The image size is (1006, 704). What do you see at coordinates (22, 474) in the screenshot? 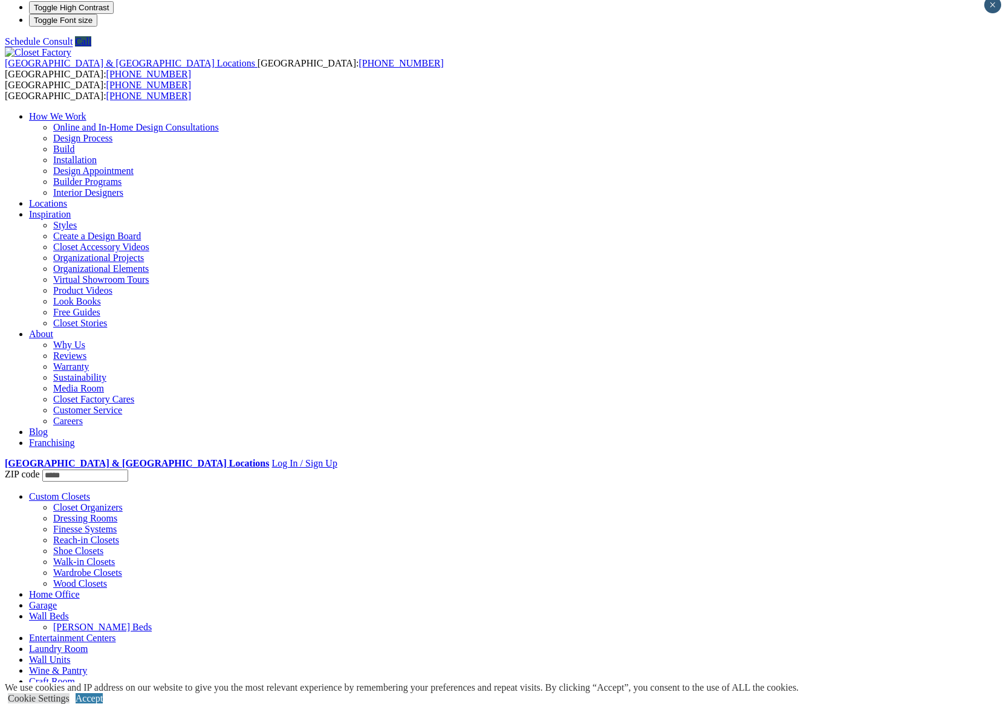
I see `span: ZIP code` at bounding box center [22, 474].